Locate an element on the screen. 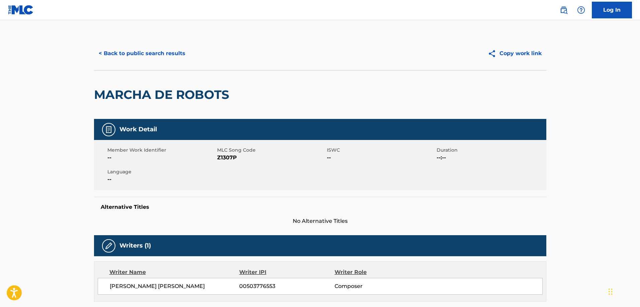 The height and width of the screenshot is (307, 640). div: Writer Name is located at coordinates (174, 272).